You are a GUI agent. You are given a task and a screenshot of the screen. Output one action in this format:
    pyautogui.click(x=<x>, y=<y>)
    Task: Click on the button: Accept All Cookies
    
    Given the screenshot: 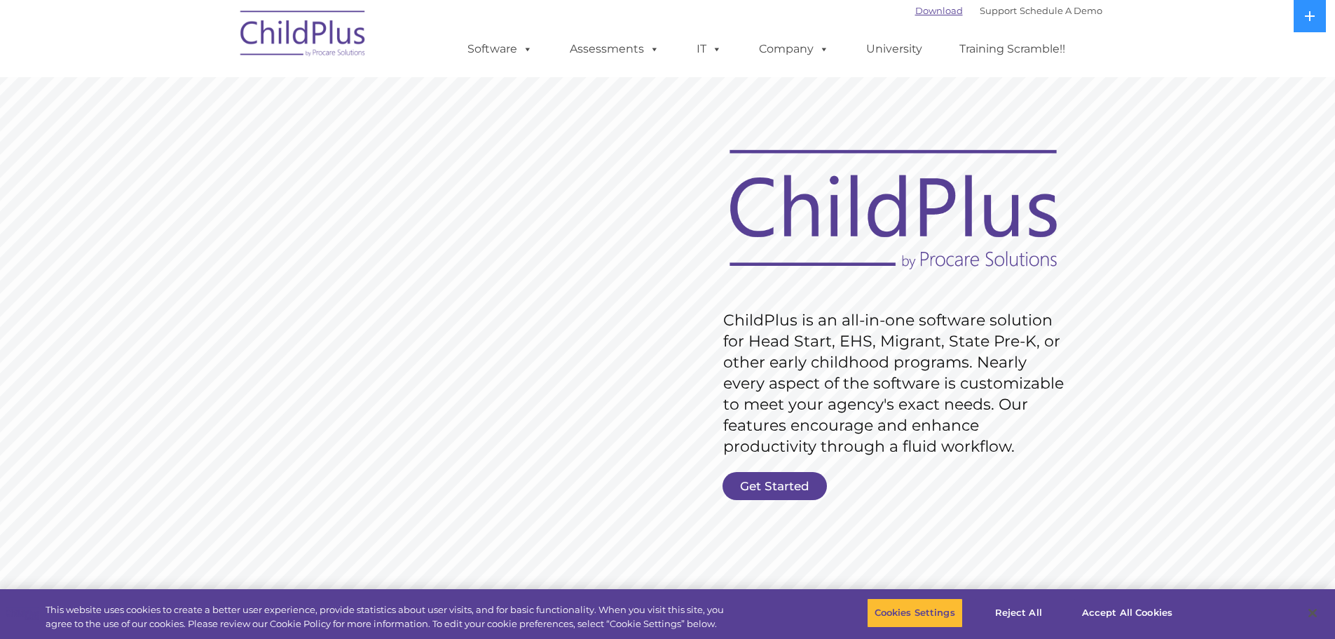 What is the action you would take?
    pyautogui.click(x=1127, y=613)
    